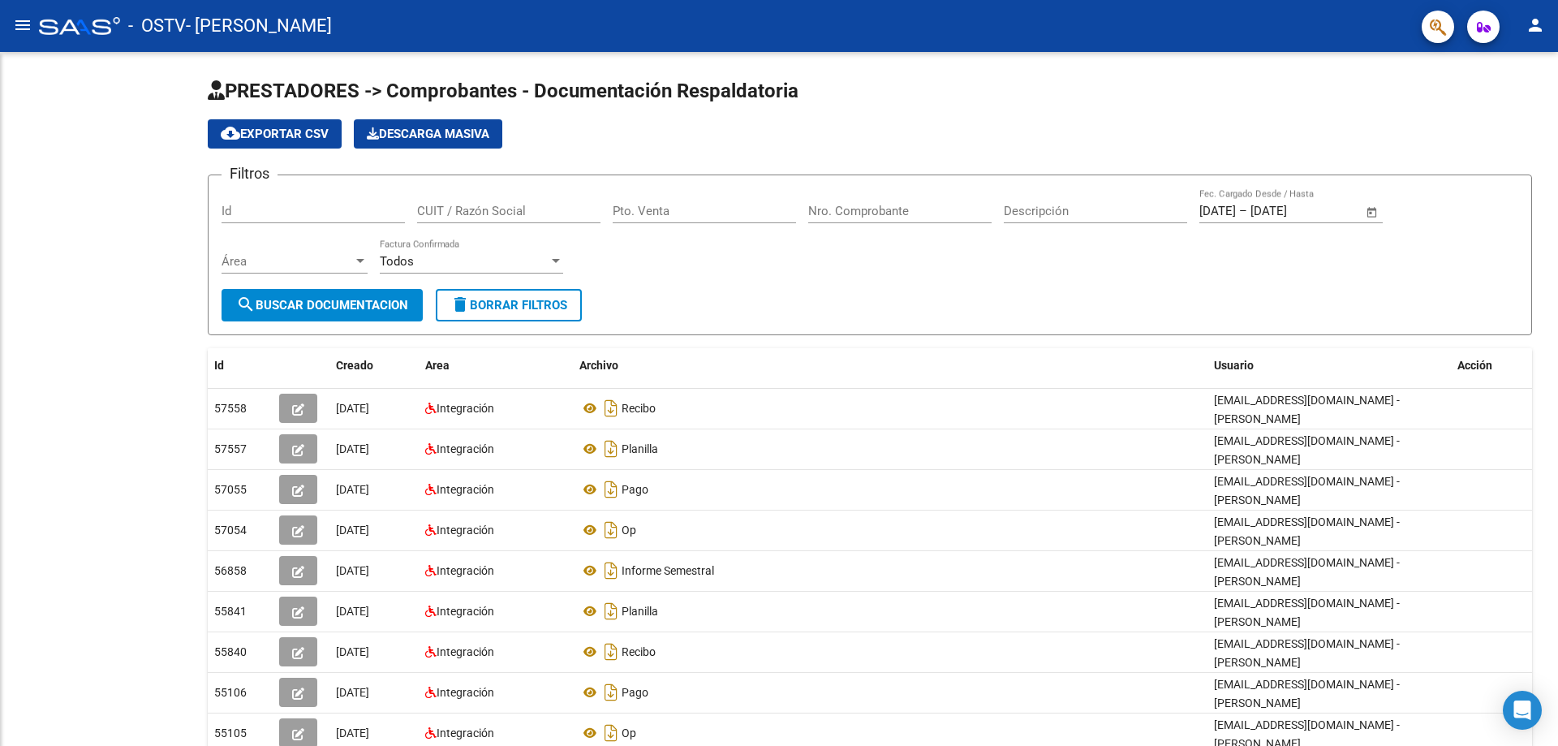  Describe the element at coordinates (460, 304) in the screenshot. I see `mat-icon: delete` at that location.